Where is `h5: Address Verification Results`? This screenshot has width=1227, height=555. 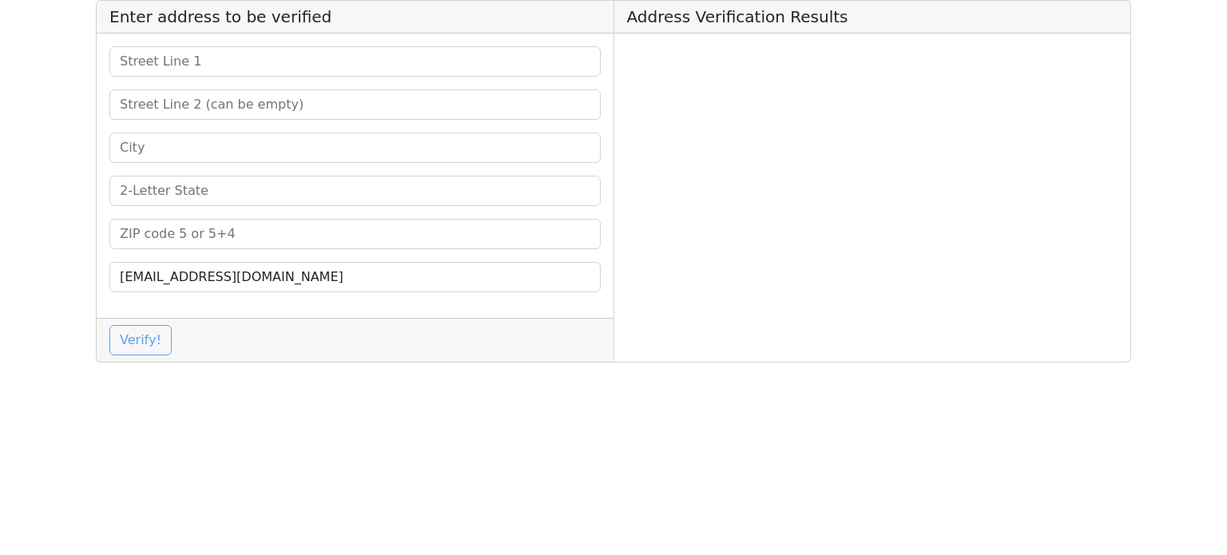 h5: Address Verification Results is located at coordinates (872, 17).